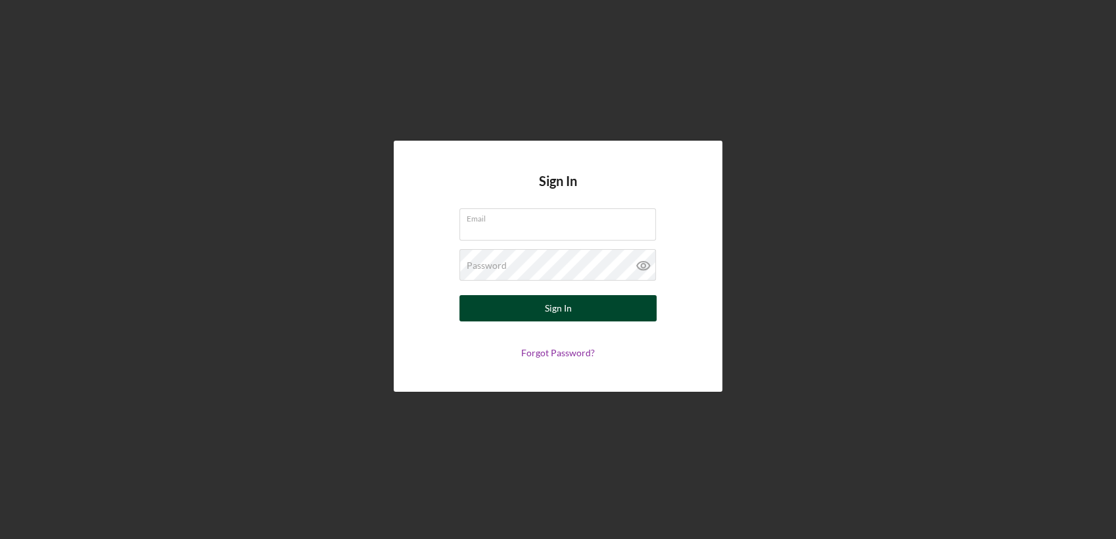 Image resolution: width=1116 pixels, height=539 pixels. Describe the element at coordinates (558, 191) in the screenshot. I see `h4: Sign In` at that location.